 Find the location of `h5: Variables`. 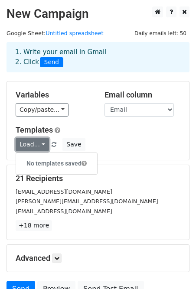

h5: Variables is located at coordinates (53, 95).